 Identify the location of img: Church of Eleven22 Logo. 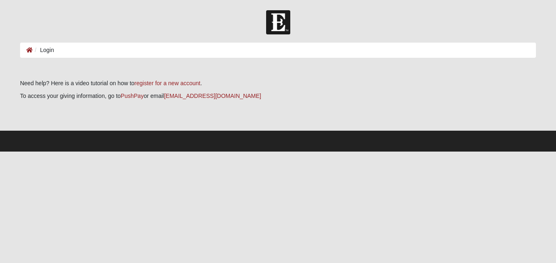
(278, 22).